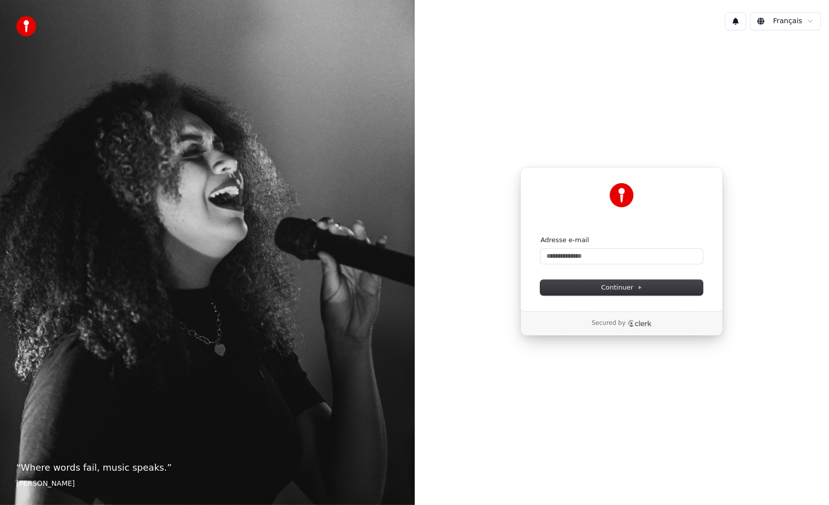 Image resolution: width=829 pixels, height=505 pixels. Describe the element at coordinates (26, 26) in the screenshot. I see `img: youka` at that location.